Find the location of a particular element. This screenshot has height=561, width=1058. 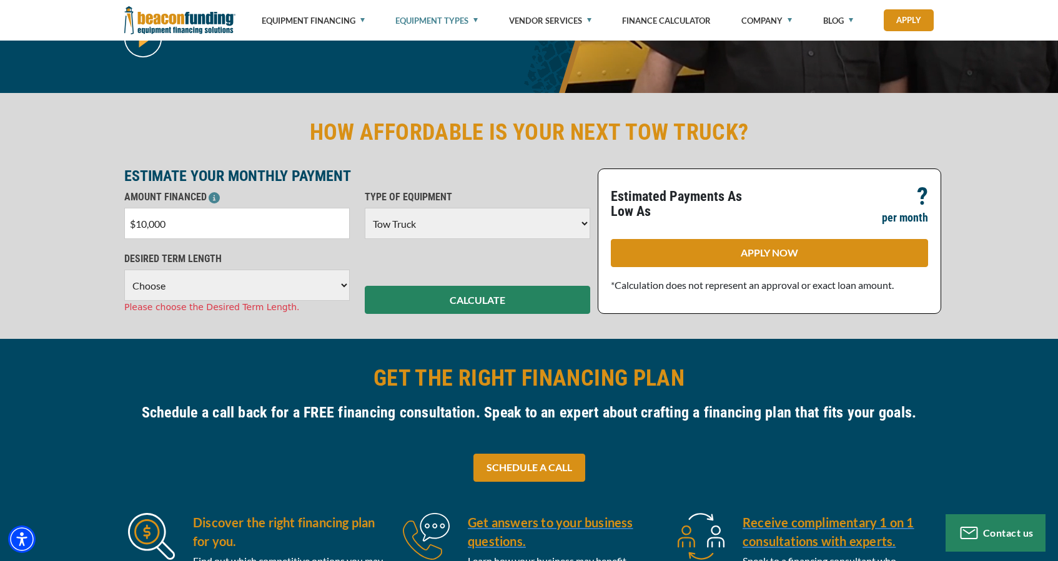

p: per month is located at coordinates (905, 218).